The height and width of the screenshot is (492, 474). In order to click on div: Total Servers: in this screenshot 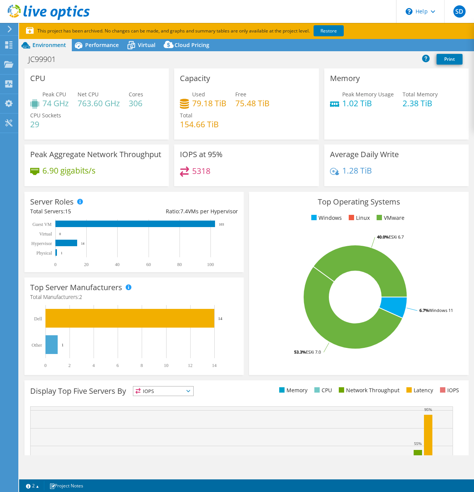, I will do `click(82, 211)`.